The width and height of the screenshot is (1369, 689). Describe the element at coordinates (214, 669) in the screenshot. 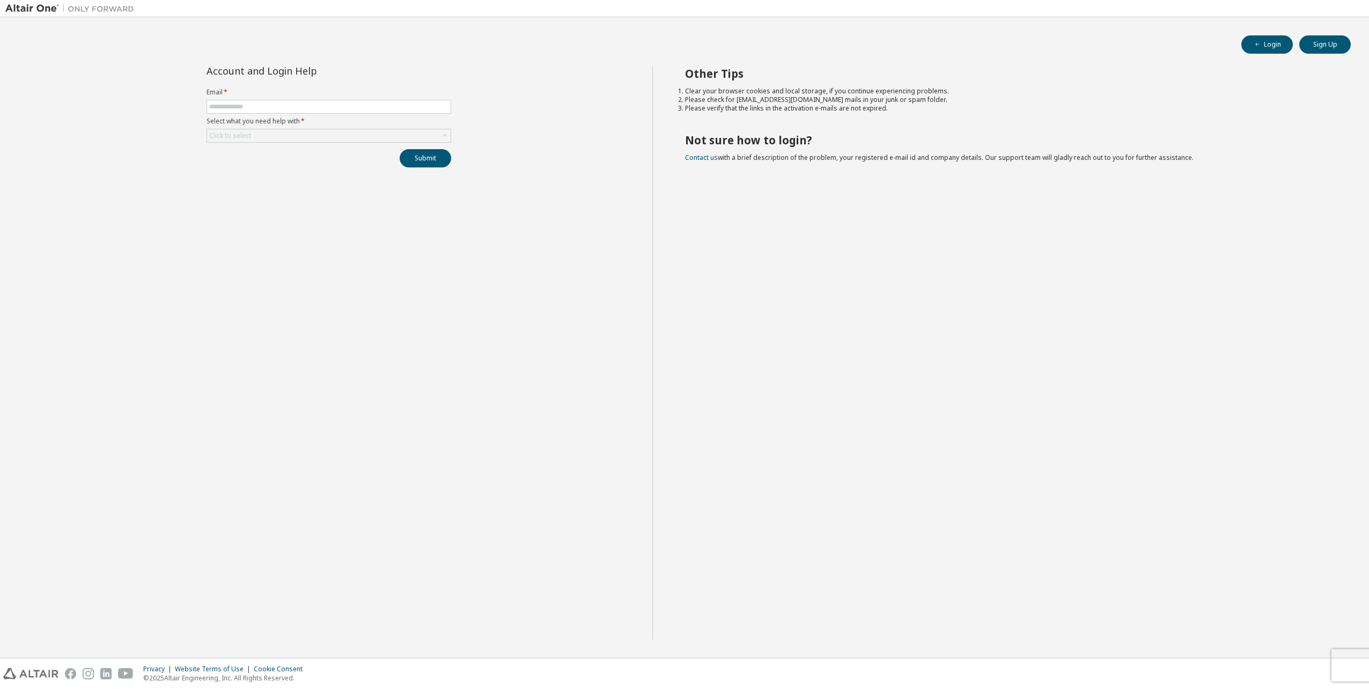

I see `div: Website Terms of Use` at that location.